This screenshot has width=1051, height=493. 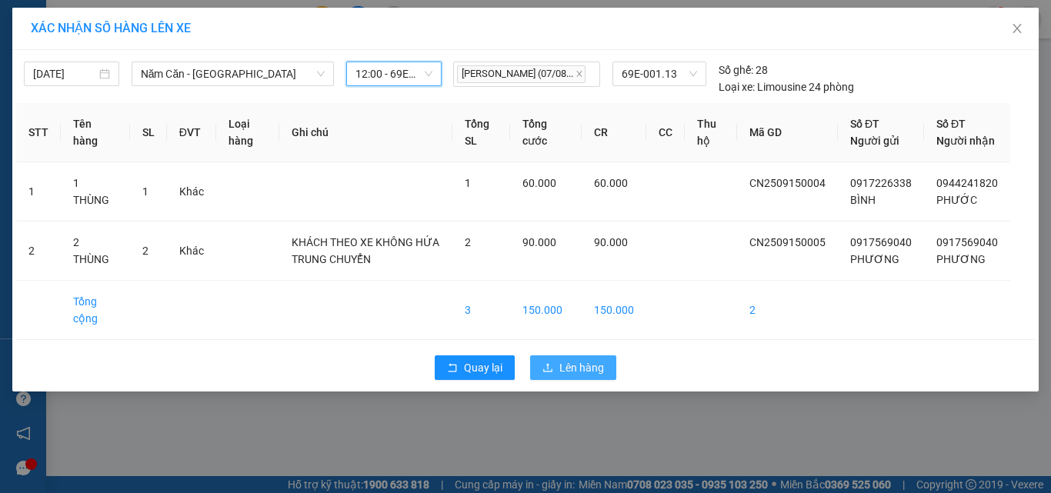 What do you see at coordinates (743, 70) in the screenshot?
I see `div: 28` at bounding box center [743, 70].